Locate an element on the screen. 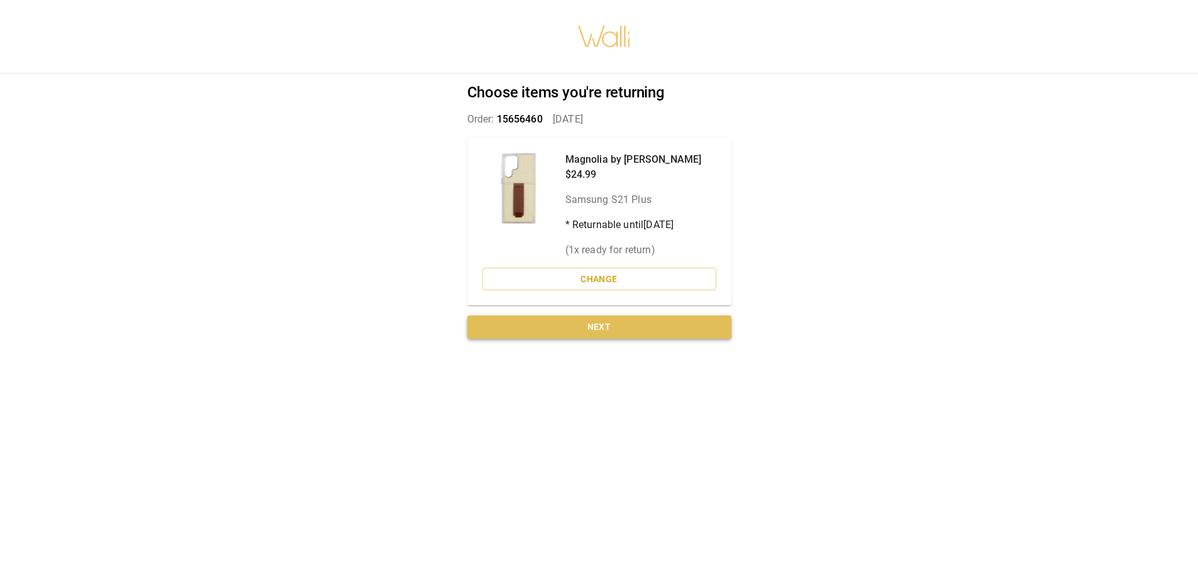 This screenshot has width=1198, height=563. p: Samsung S21 Plus is located at coordinates (633, 200).